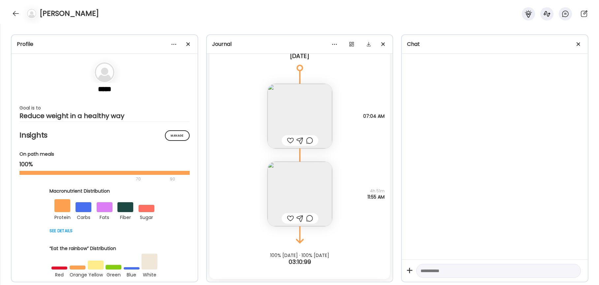 This screenshot has height=285, width=599. What do you see at coordinates (300, 262) in the screenshot?
I see `div: 03:10:99` at bounding box center [300, 262].